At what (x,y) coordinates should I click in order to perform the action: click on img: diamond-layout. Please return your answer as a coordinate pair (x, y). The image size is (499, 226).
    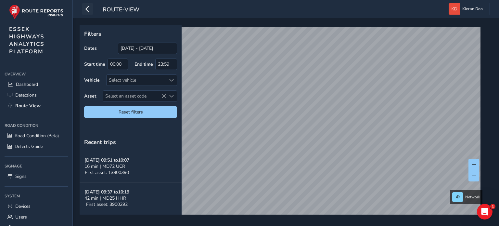
    Looking at the image, I should click on (454, 9).